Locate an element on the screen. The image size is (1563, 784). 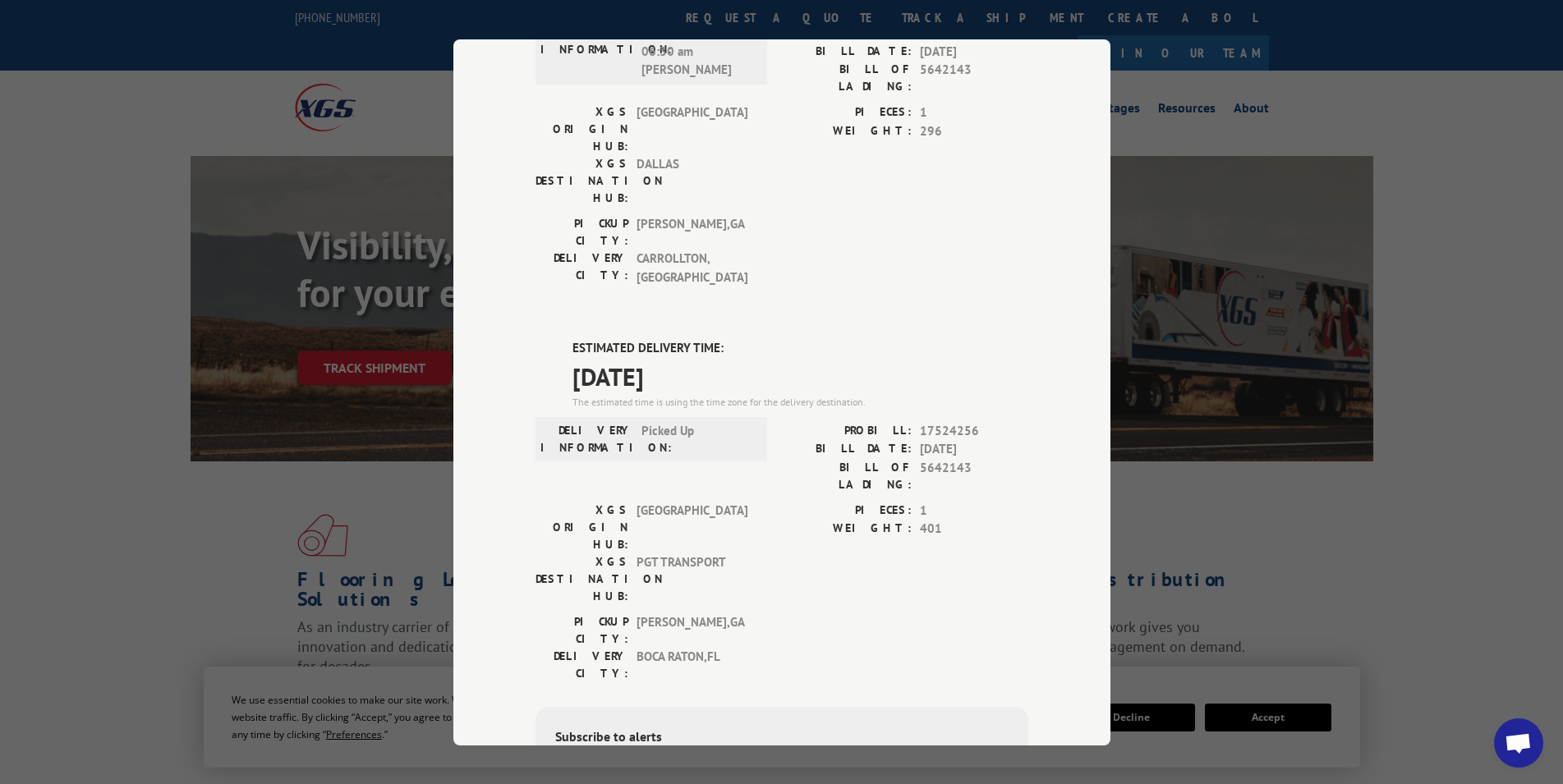
label: PROBILL: is located at coordinates (846, 430).